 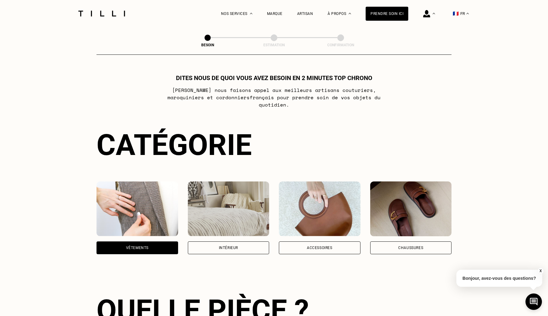 What do you see at coordinates (274, 45) in the screenshot?
I see `div: Estimation` at bounding box center [274, 45].